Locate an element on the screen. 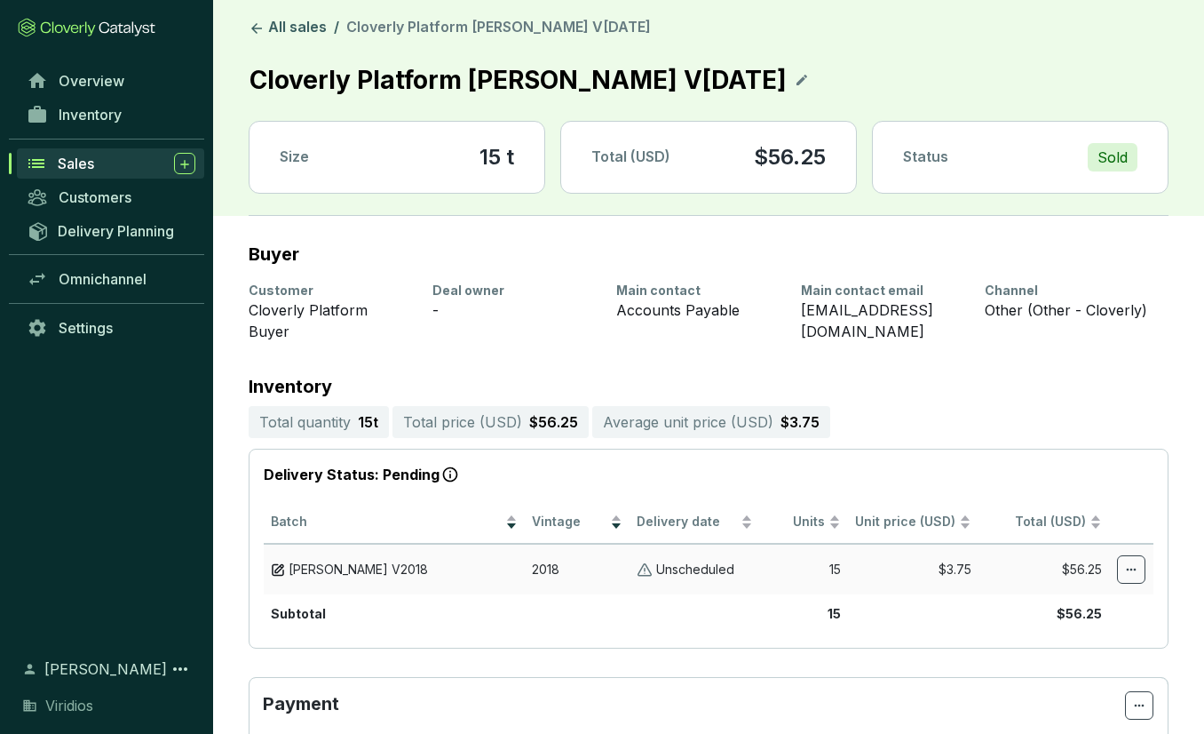 This screenshot has width=1204, height=734. th: Batch is located at coordinates (394, 522).